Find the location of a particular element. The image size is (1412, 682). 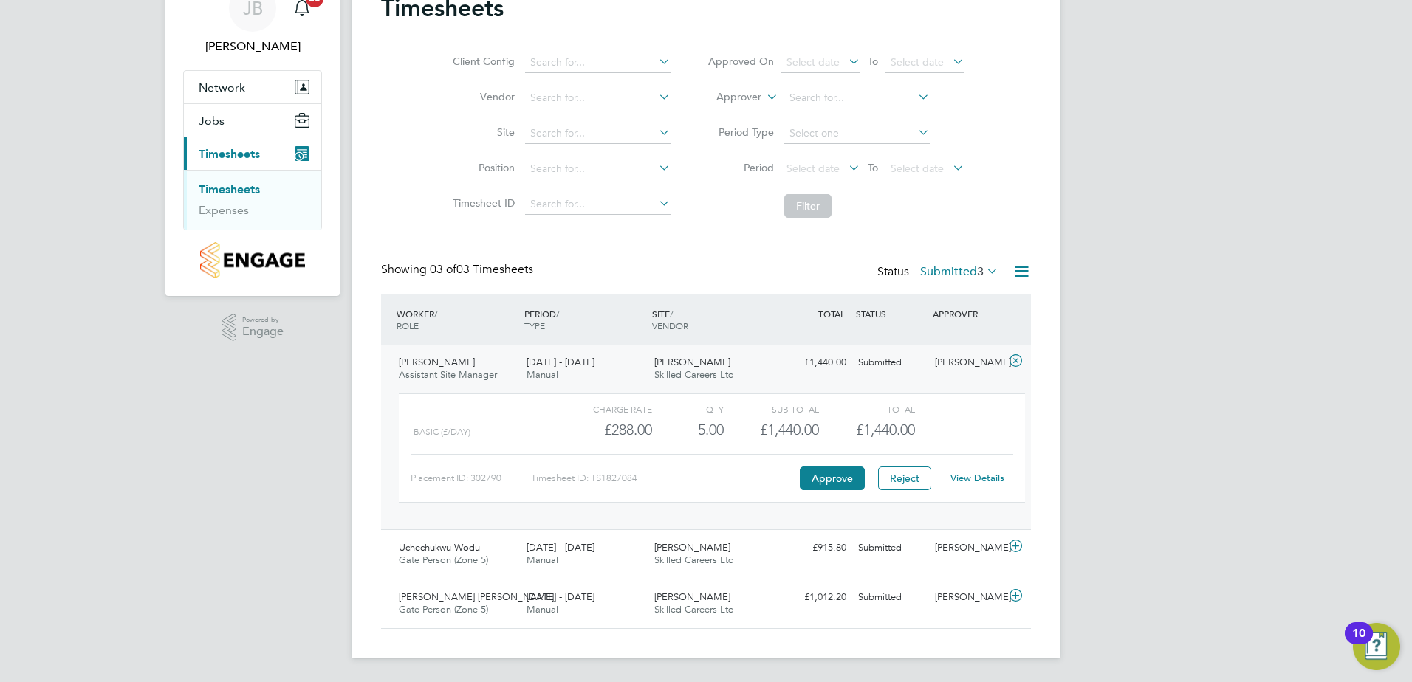

a: Timesheets is located at coordinates (229, 189).